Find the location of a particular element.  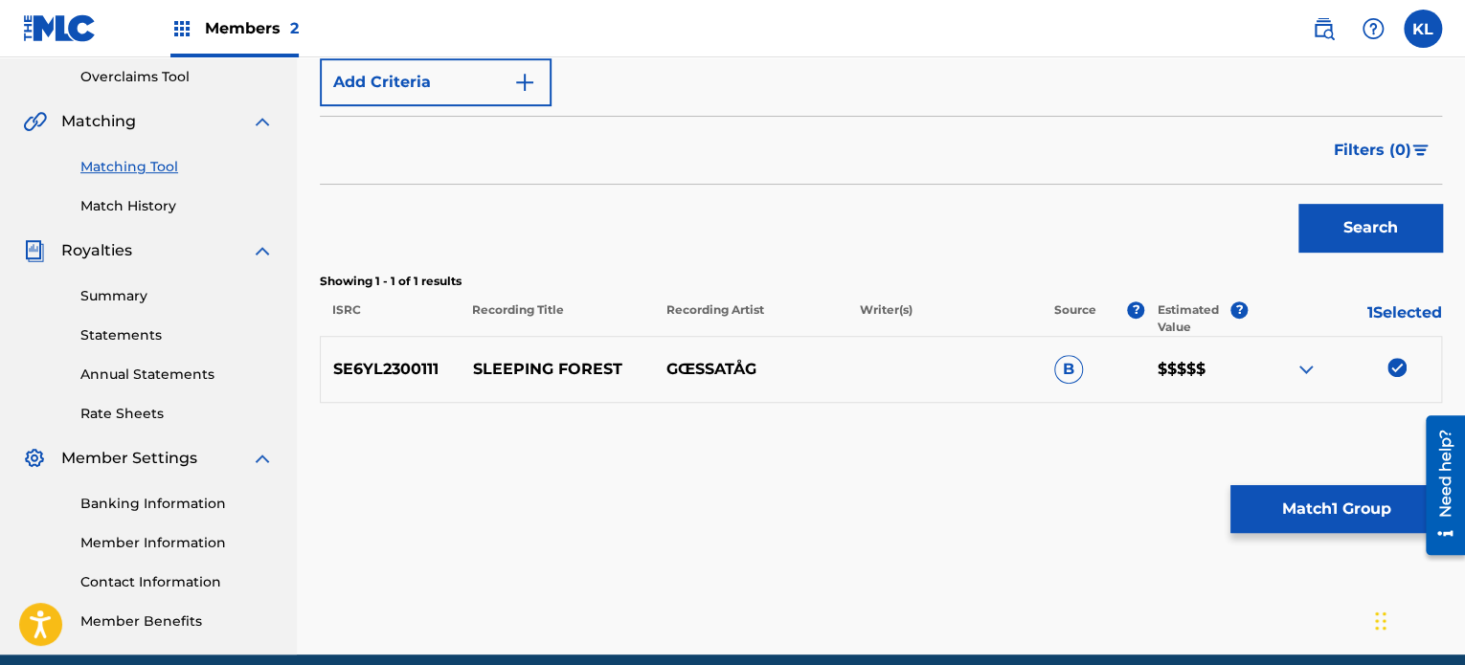

a: Contact Information is located at coordinates (177, 582).